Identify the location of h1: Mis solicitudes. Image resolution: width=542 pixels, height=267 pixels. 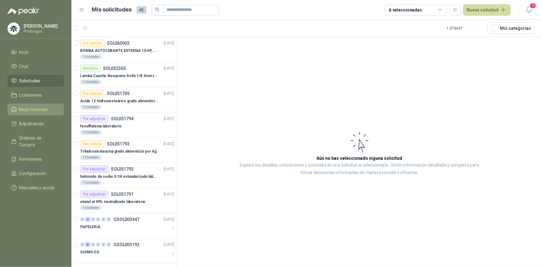
(112, 10).